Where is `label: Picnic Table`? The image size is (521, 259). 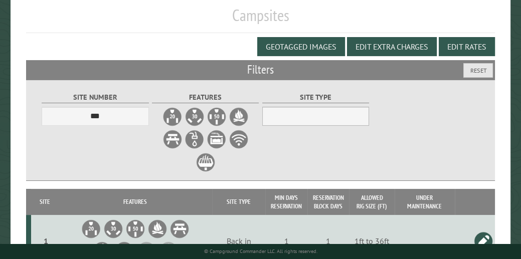 label: Picnic Table is located at coordinates (173, 140).